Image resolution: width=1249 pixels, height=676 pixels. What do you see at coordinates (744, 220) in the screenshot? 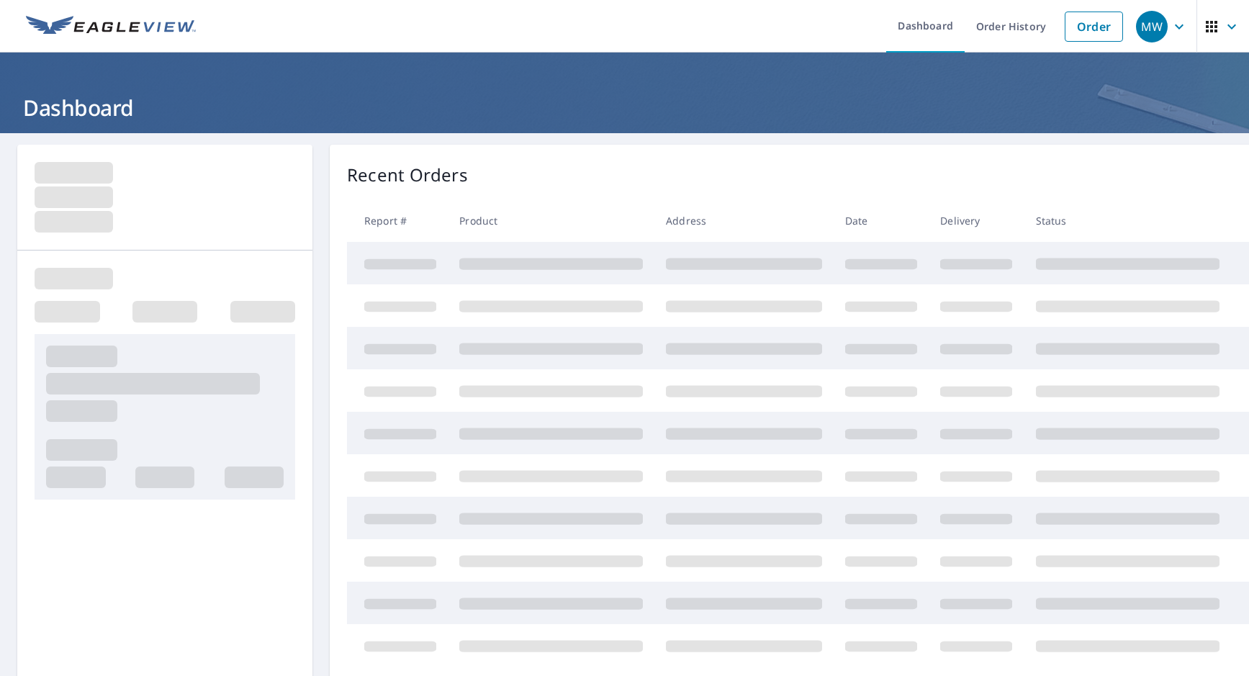
I see `th: Address` at bounding box center [744, 220].